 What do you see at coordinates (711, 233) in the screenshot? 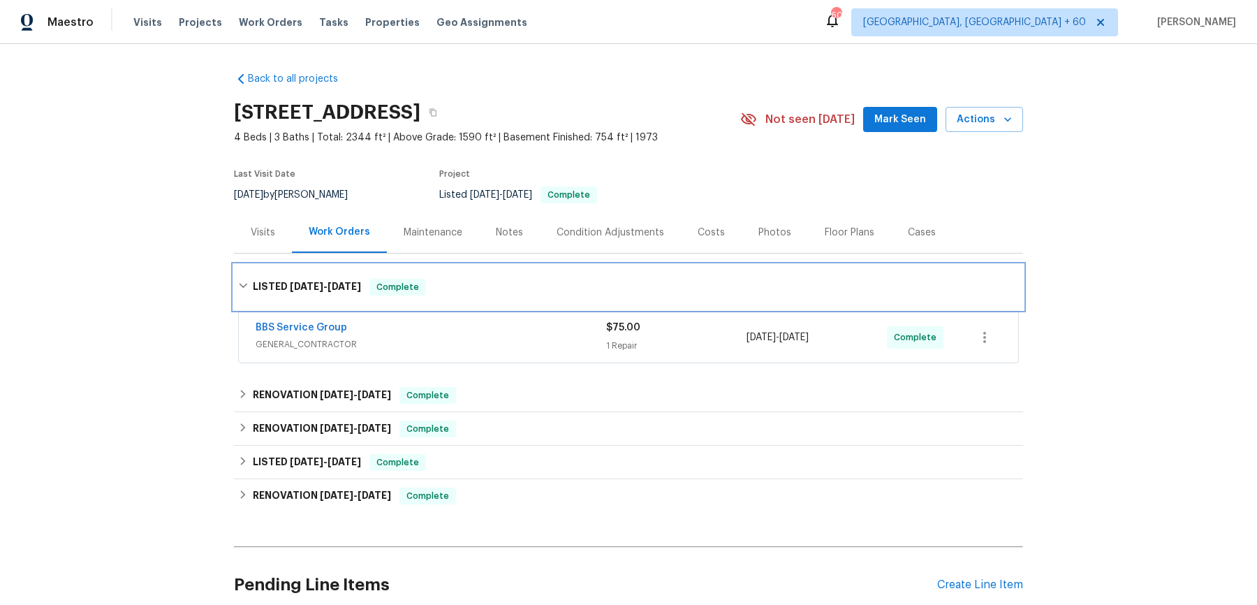
I see `div: Costs` at bounding box center [711, 233].